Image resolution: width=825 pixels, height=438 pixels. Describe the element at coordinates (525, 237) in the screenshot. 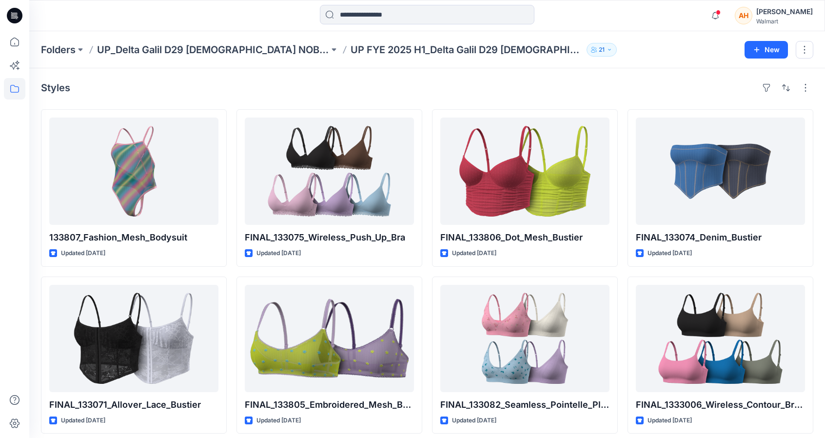

I see `p: FINAL_133806_Dot_Mesh_Bustier` at that location.